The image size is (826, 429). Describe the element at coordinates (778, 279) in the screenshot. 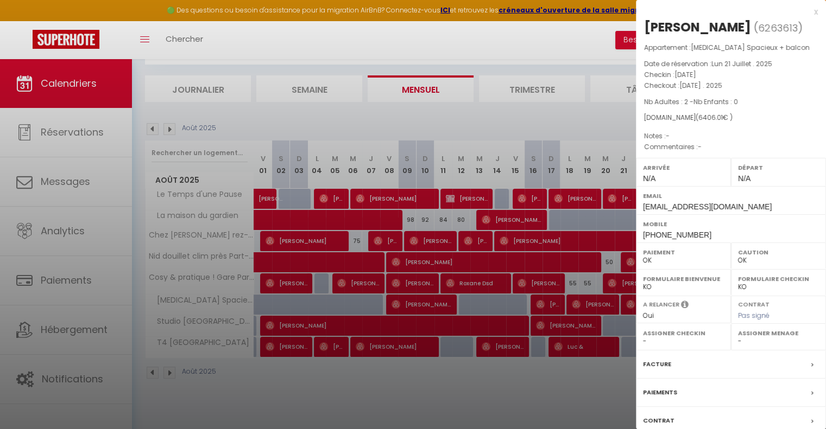

I see `label: Formulaire Checkin` at that location.